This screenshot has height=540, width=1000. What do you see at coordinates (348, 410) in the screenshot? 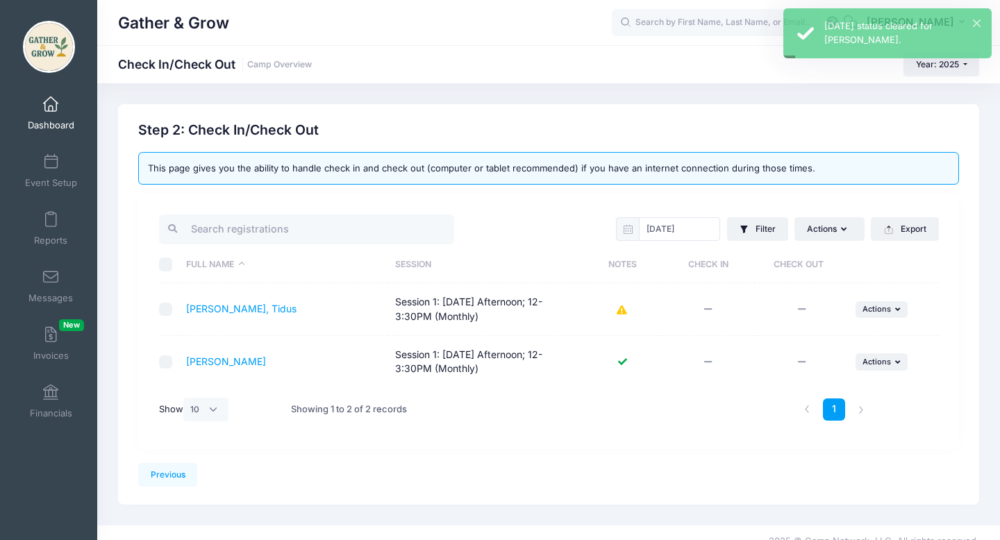
I see `div: Showing 1 to 2 of 2 records` at bounding box center [348, 410].